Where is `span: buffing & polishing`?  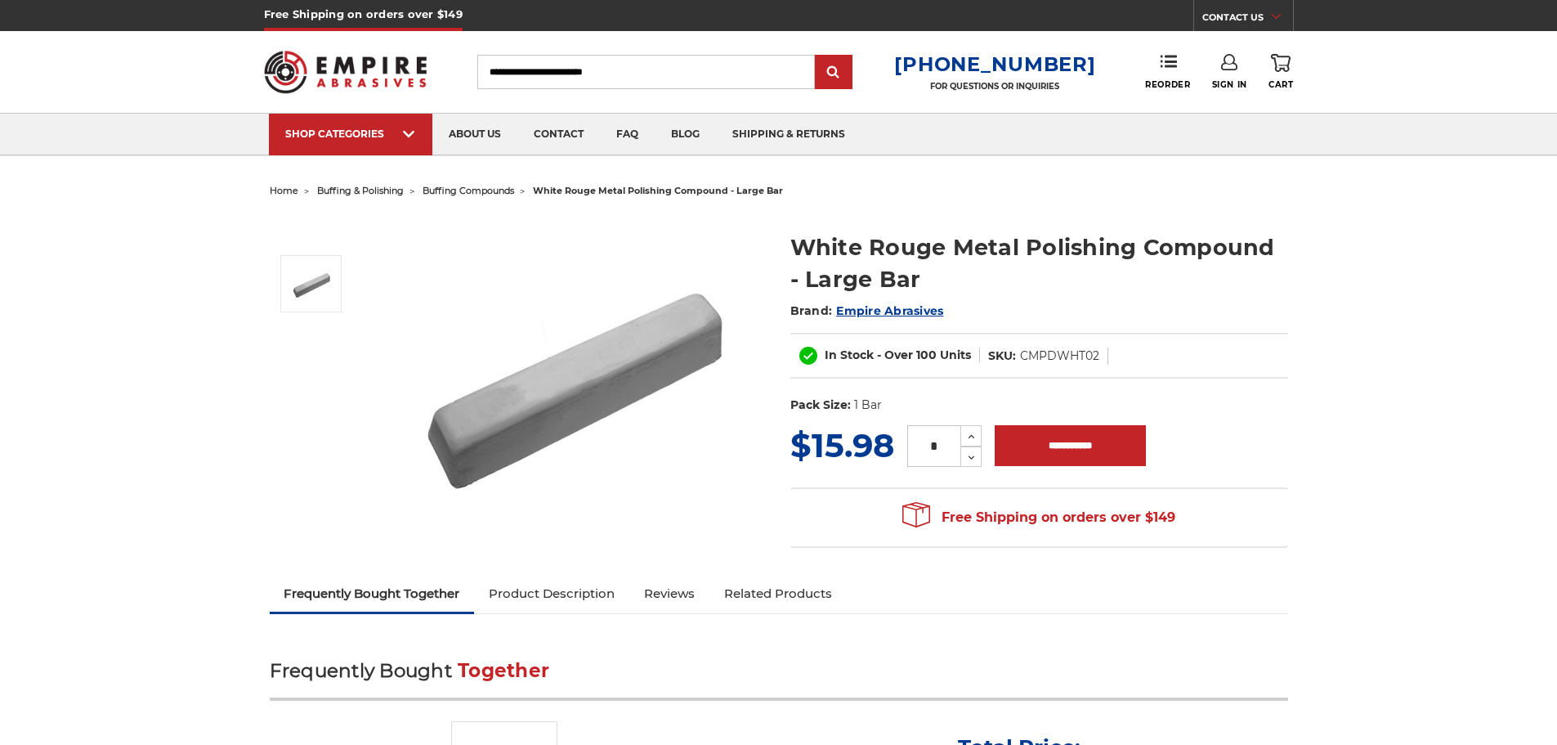
span: buffing & polishing is located at coordinates (360, 190).